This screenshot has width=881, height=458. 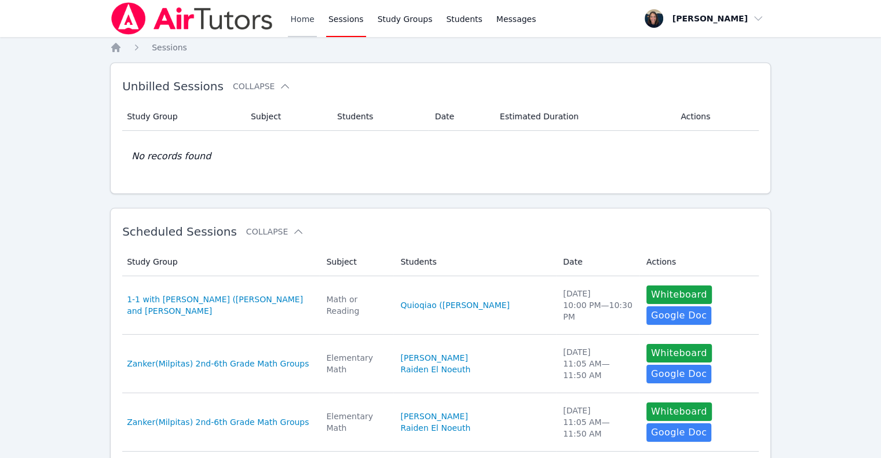 What do you see at coordinates (180, 232) in the screenshot?
I see `span: Scheduled Sessions` at bounding box center [180, 232].